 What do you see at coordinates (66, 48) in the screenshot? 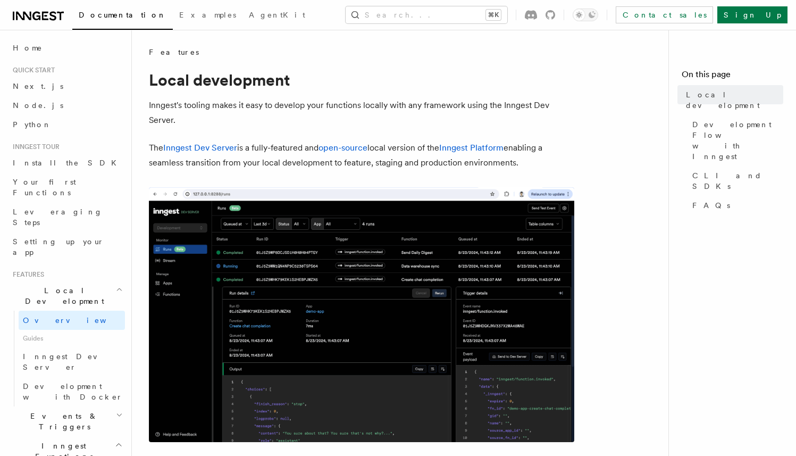
I see `a: Home` at bounding box center [66, 48].